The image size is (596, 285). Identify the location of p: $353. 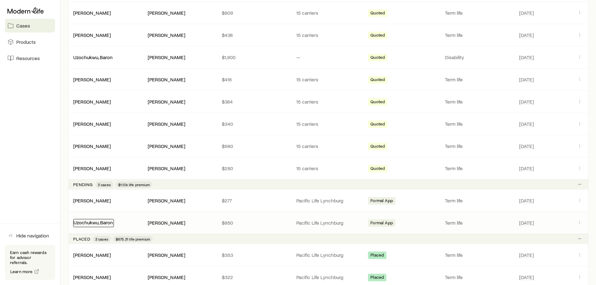
(254, 255).